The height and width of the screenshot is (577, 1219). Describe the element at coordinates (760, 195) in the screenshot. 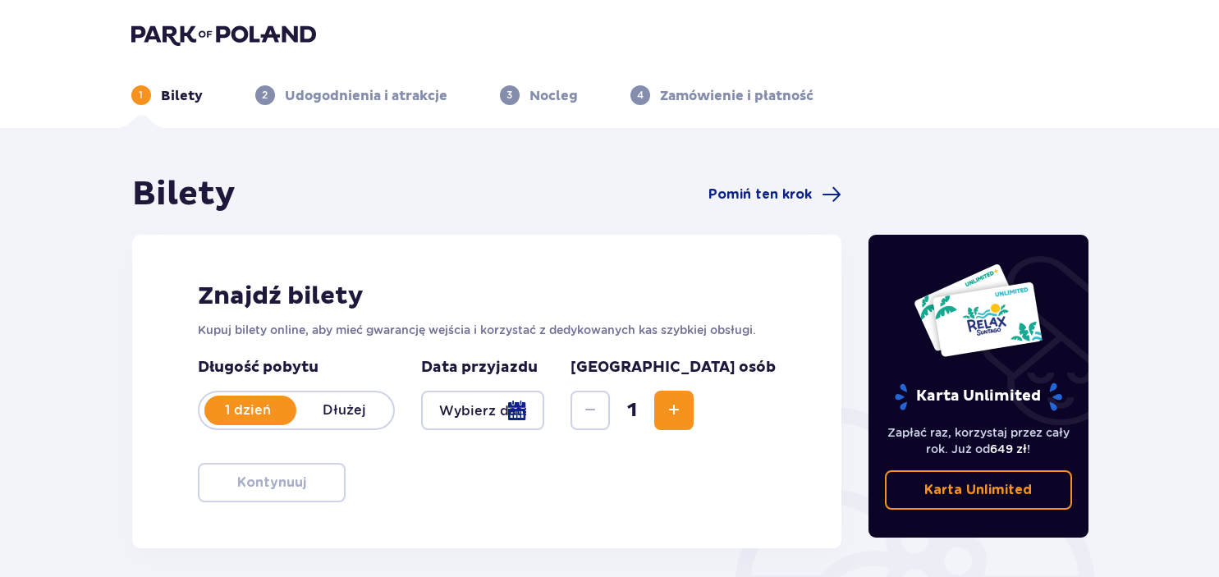

I see `span: Pomiń ten krok` at that location.